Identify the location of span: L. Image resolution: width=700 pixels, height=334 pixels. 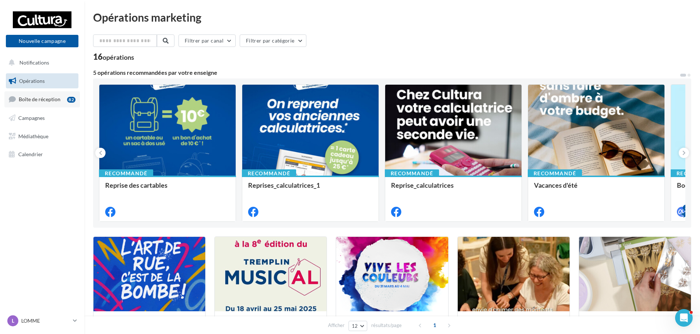
(13, 321).